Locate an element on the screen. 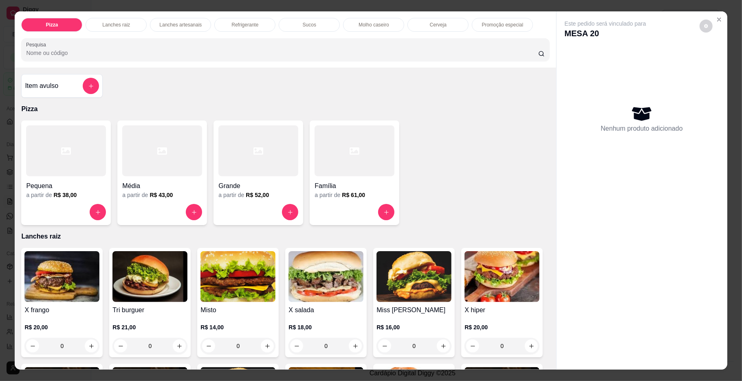  h4: Média is located at coordinates (162, 186).